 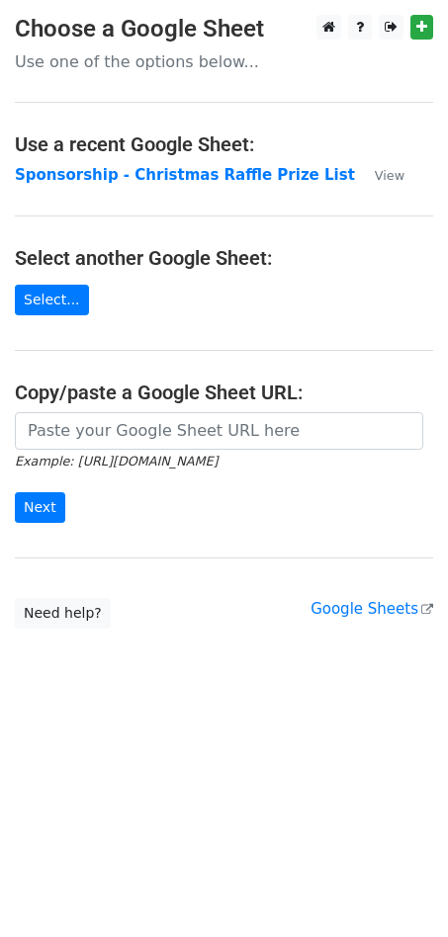 I want to click on a: Need help?, so click(x=62, y=613).